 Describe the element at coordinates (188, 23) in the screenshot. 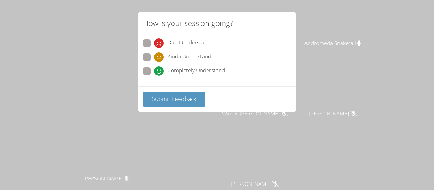

I see `h2: How is your session going?` at that location.